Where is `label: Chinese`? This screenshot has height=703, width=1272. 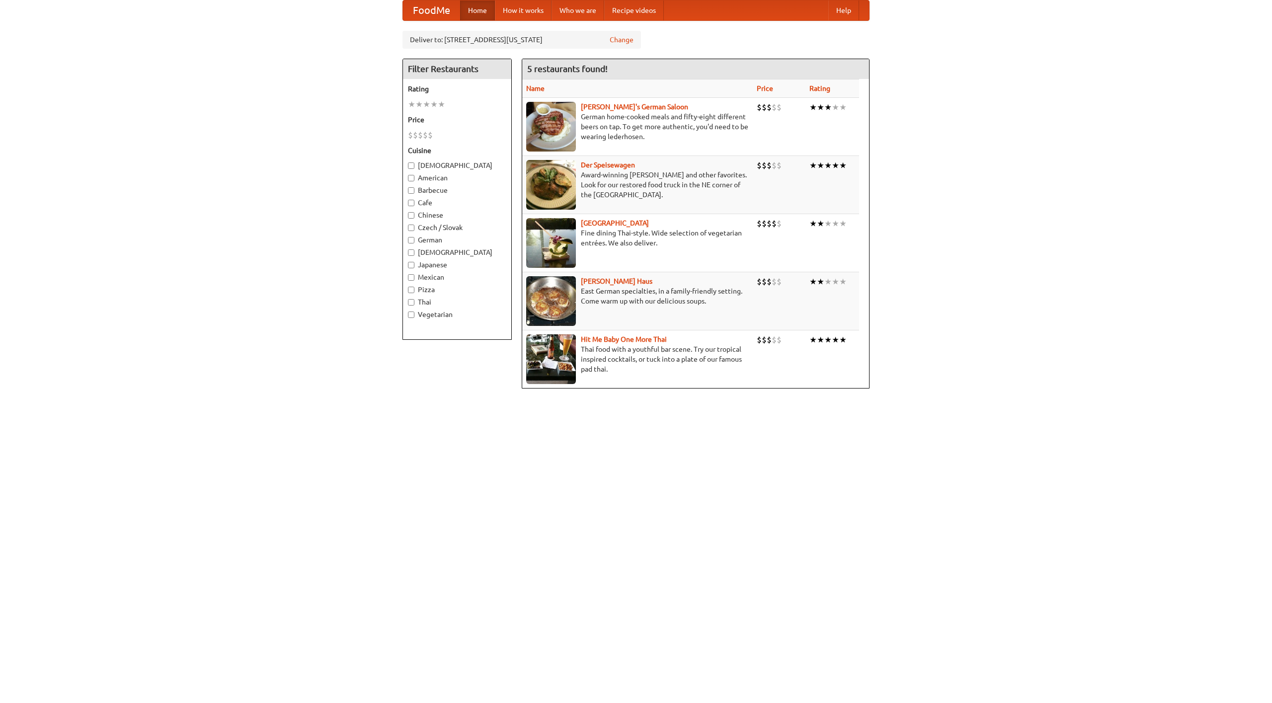
label: Chinese is located at coordinates (457, 215).